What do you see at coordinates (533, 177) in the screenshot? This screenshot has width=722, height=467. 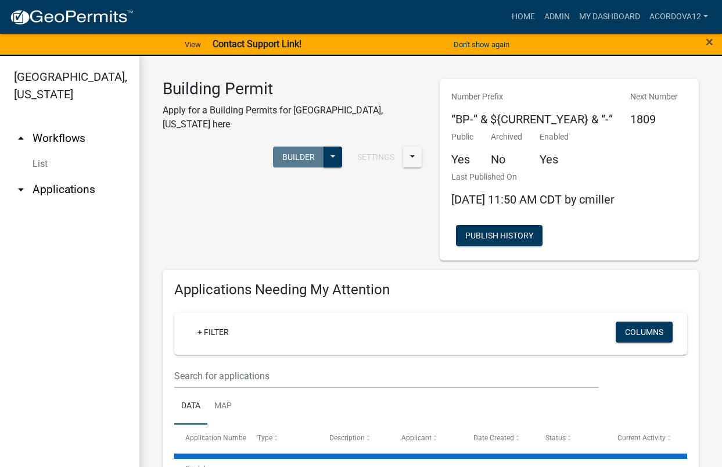 I see `p: Last Published On` at bounding box center [533, 177].